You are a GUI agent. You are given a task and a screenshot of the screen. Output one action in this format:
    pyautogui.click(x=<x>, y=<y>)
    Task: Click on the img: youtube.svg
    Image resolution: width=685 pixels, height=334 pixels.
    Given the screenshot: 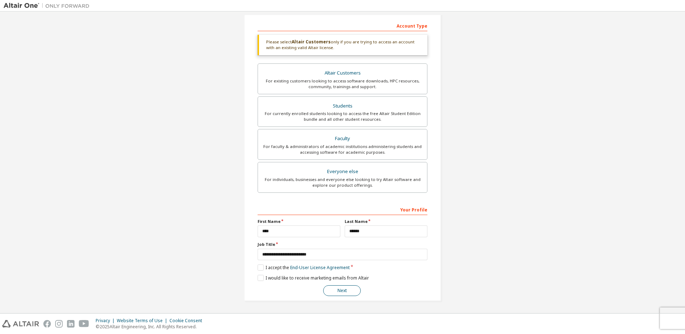 What is the action you would take?
    pyautogui.click(x=84, y=323)
    